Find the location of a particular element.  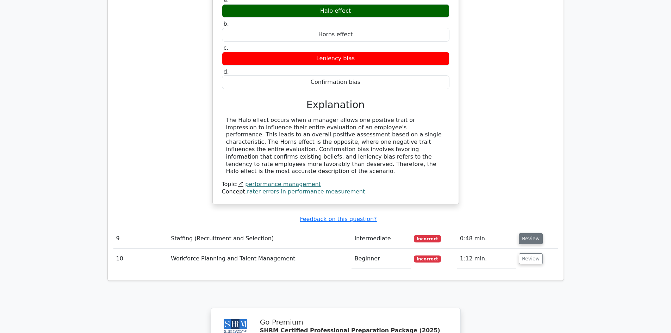

u: Feedback on this question? is located at coordinates (338, 219).